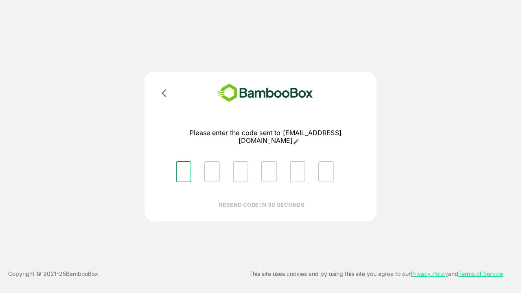 The width and height of the screenshot is (521, 293). What do you see at coordinates (326, 172) in the screenshot?
I see `input: Please enter OTP character 6` at bounding box center [326, 172].